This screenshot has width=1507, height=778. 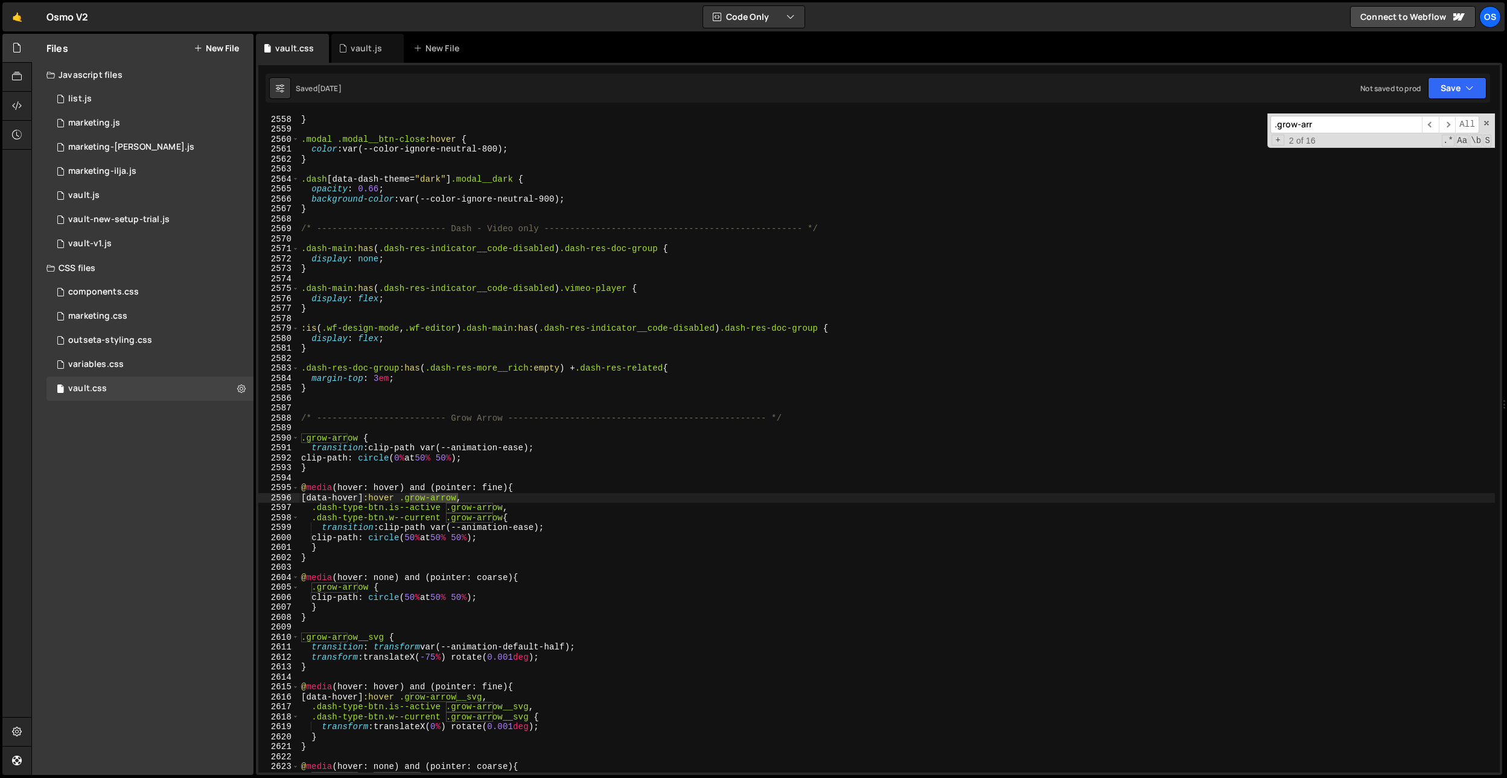 What do you see at coordinates (279, 458) in the screenshot?
I see `div: 2592` at bounding box center [279, 458].